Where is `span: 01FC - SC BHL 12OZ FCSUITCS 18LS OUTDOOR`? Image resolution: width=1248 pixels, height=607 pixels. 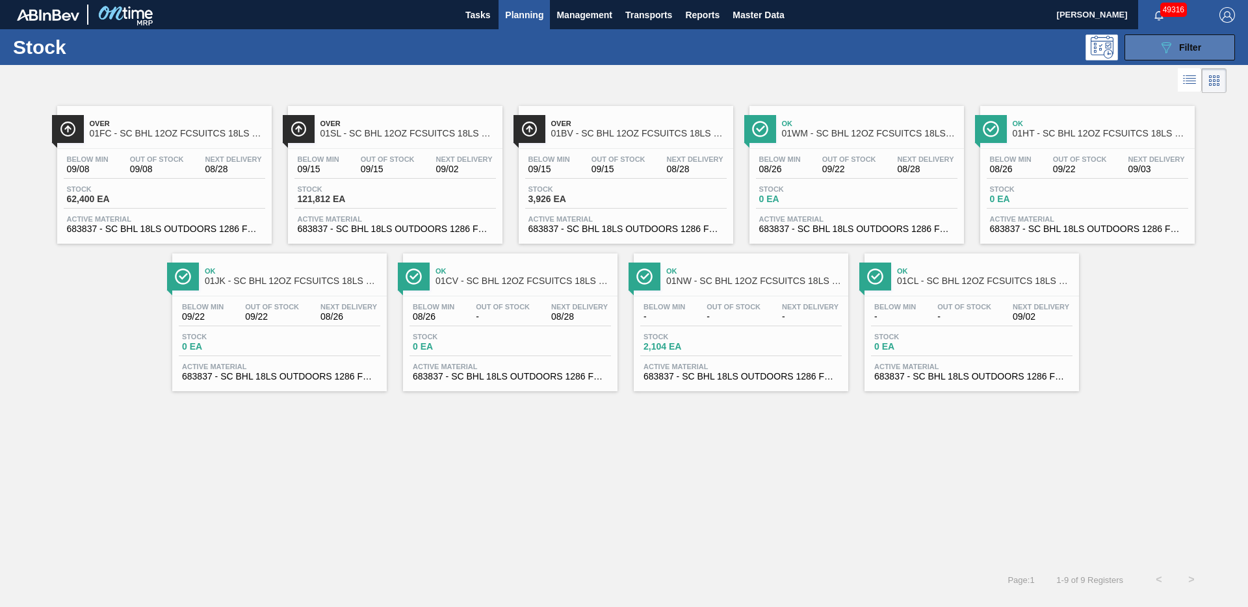 span: 01FC - SC BHL 12OZ FCSUITCS 18LS OUTDOOR is located at coordinates (177, 133).